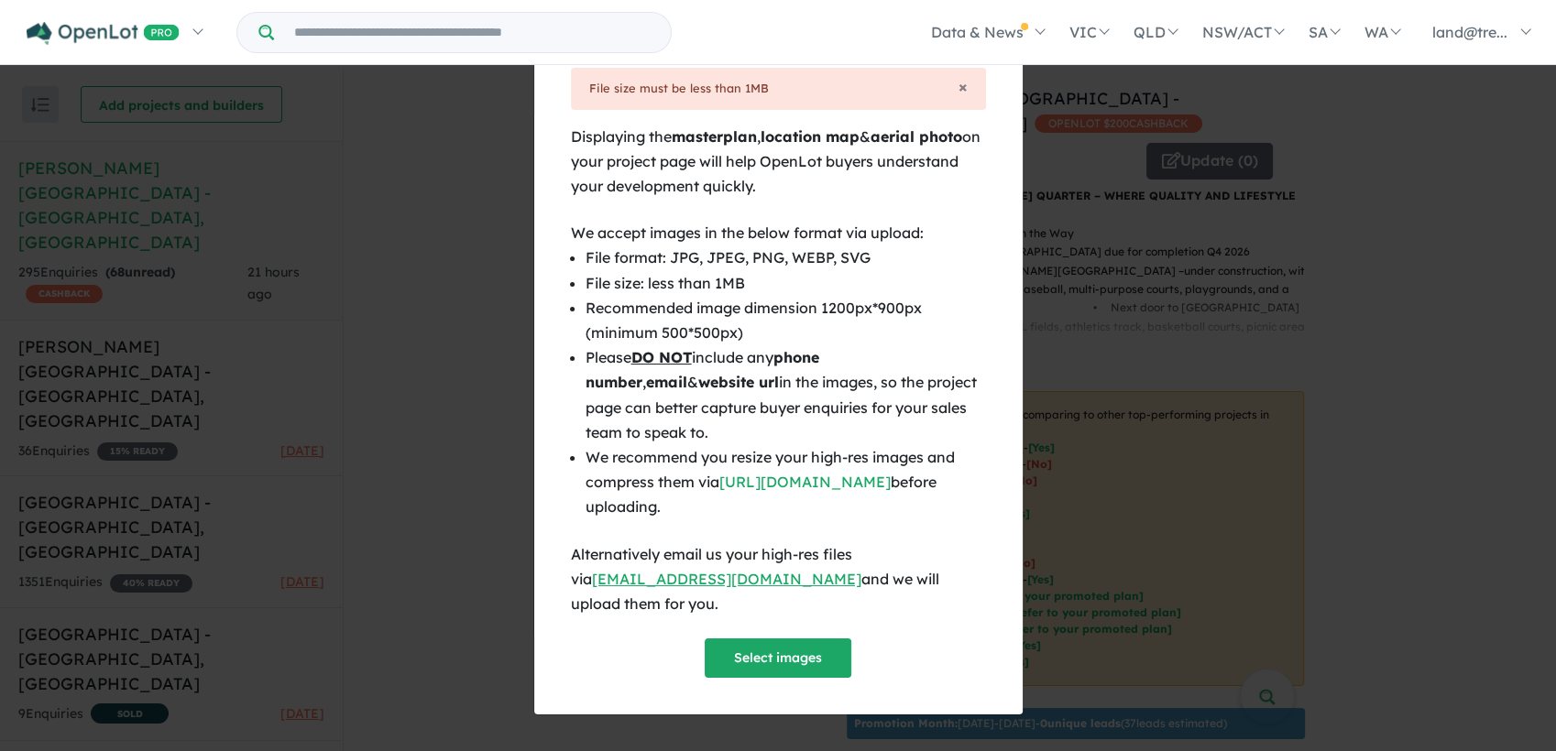 Image resolution: width=1556 pixels, height=751 pixels. Describe the element at coordinates (472, 32) in the screenshot. I see `input: Try estate name, suburb, builder or developer` at that location.